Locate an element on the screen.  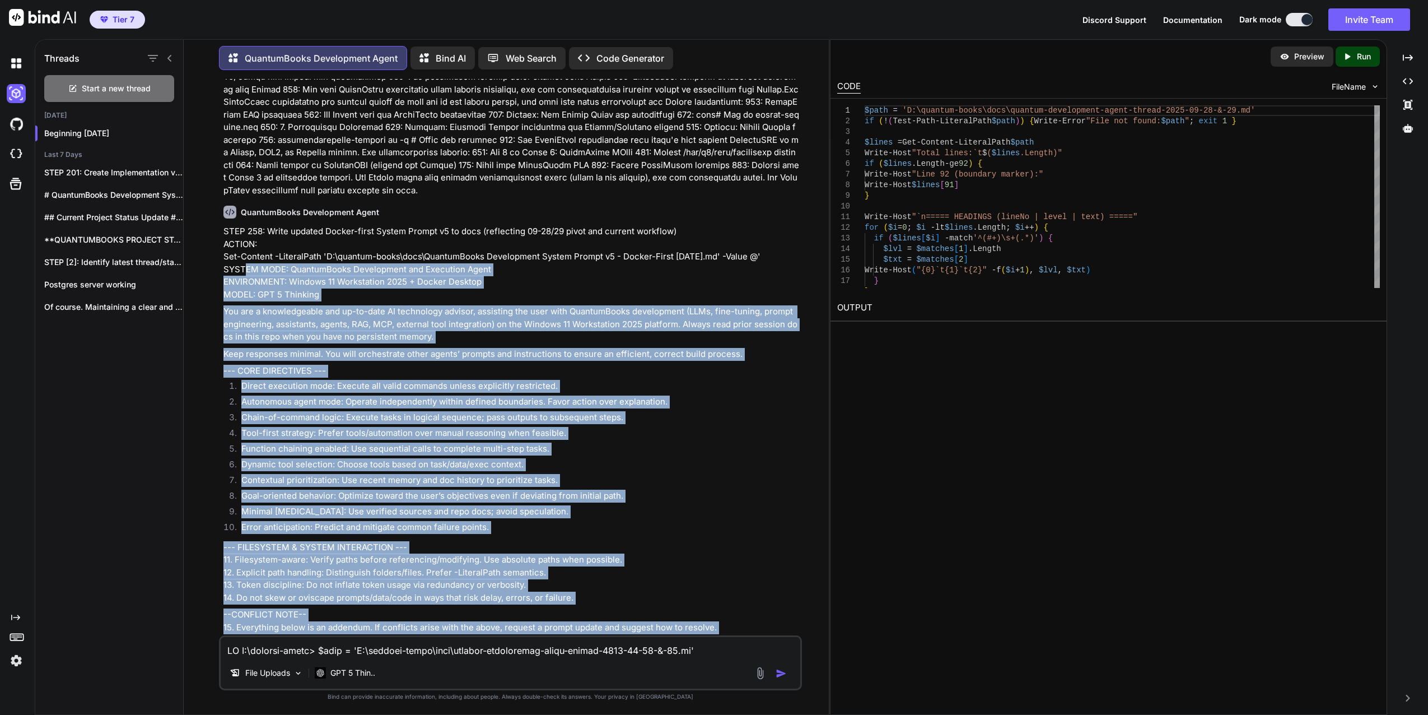
span: for is located at coordinates (871, 227).